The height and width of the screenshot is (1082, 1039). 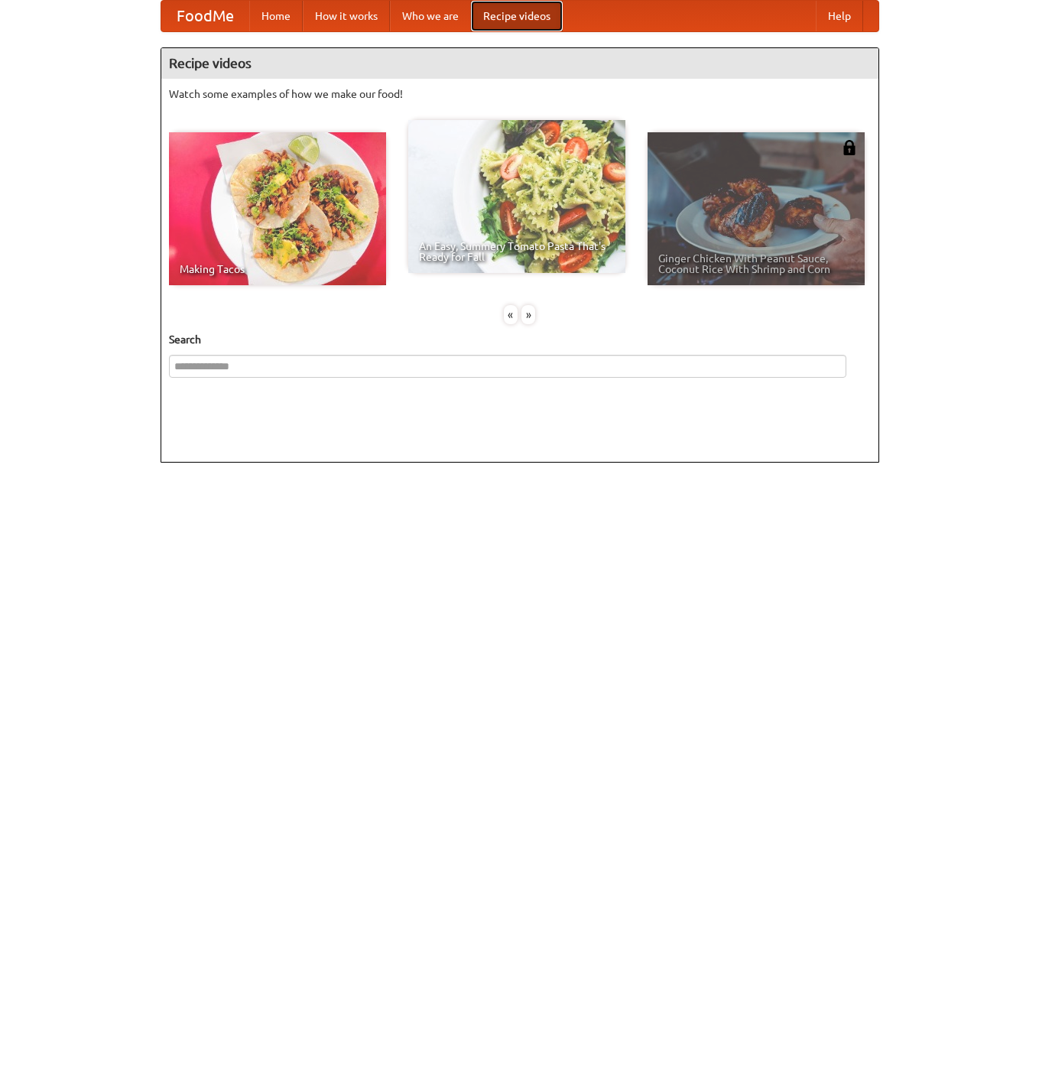 What do you see at coordinates (517, 196) in the screenshot?
I see `a: An Easy, Summery Tomato Pasta That's Ready for Fall` at bounding box center [517, 196].